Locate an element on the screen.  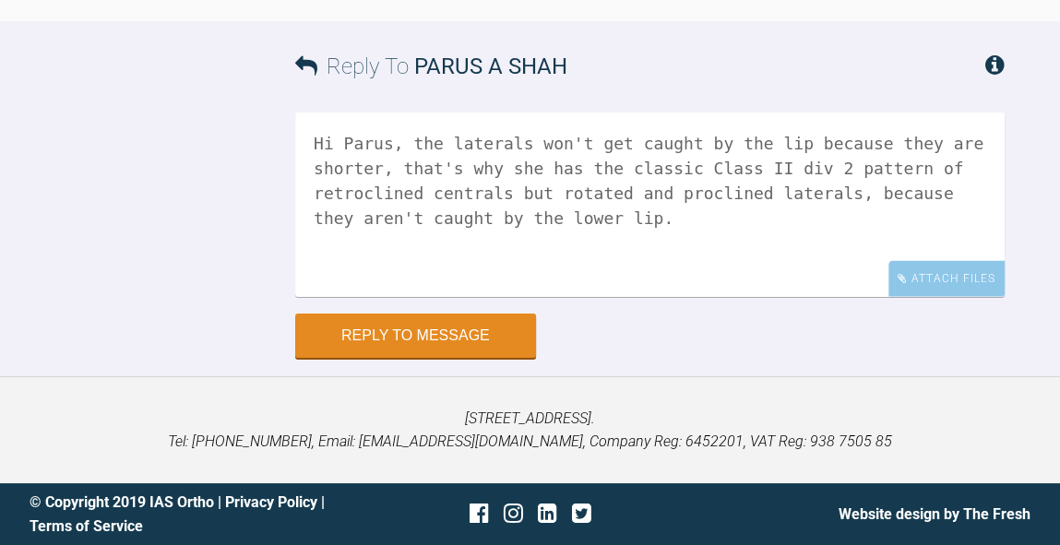
div: Attach Files is located at coordinates (947, 279).